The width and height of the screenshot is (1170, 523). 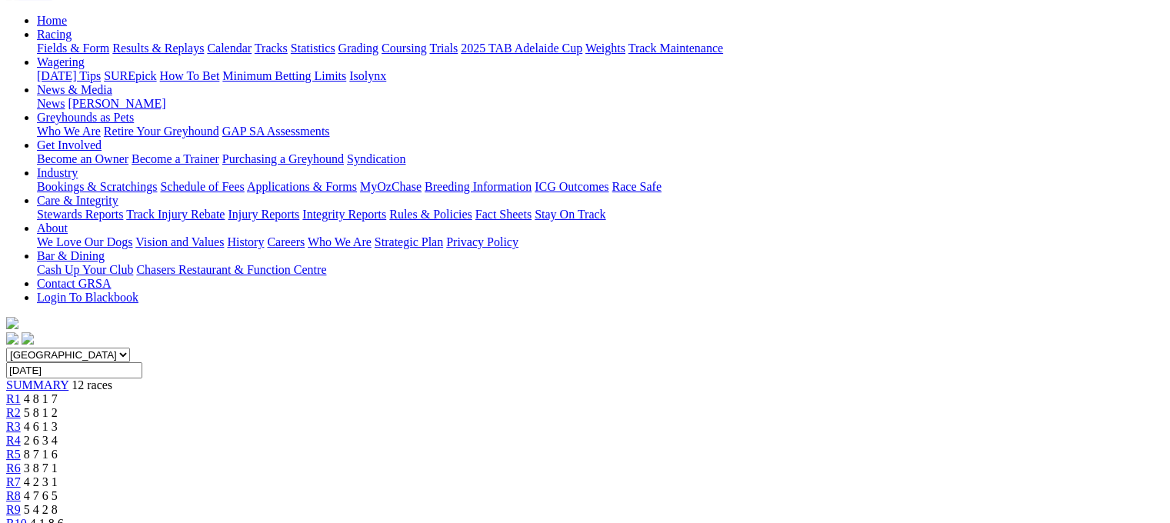 I want to click on span: 4 7 6 5, so click(x=41, y=495).